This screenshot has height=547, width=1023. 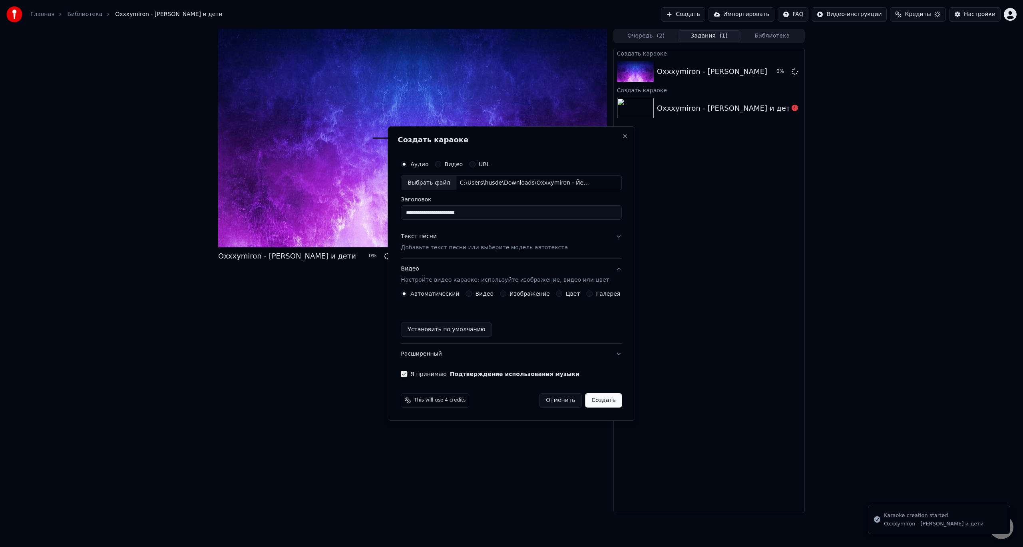 What do you see at coordinates (429, 183) in the screenshot?
I see `div: Выбрать файл` at bounding box center [429, 183].